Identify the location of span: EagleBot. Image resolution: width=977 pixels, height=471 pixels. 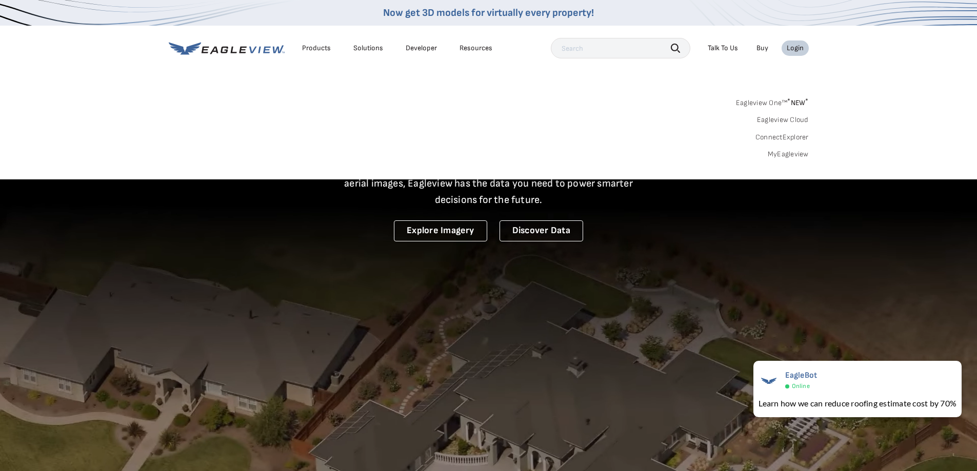
(801, 375).